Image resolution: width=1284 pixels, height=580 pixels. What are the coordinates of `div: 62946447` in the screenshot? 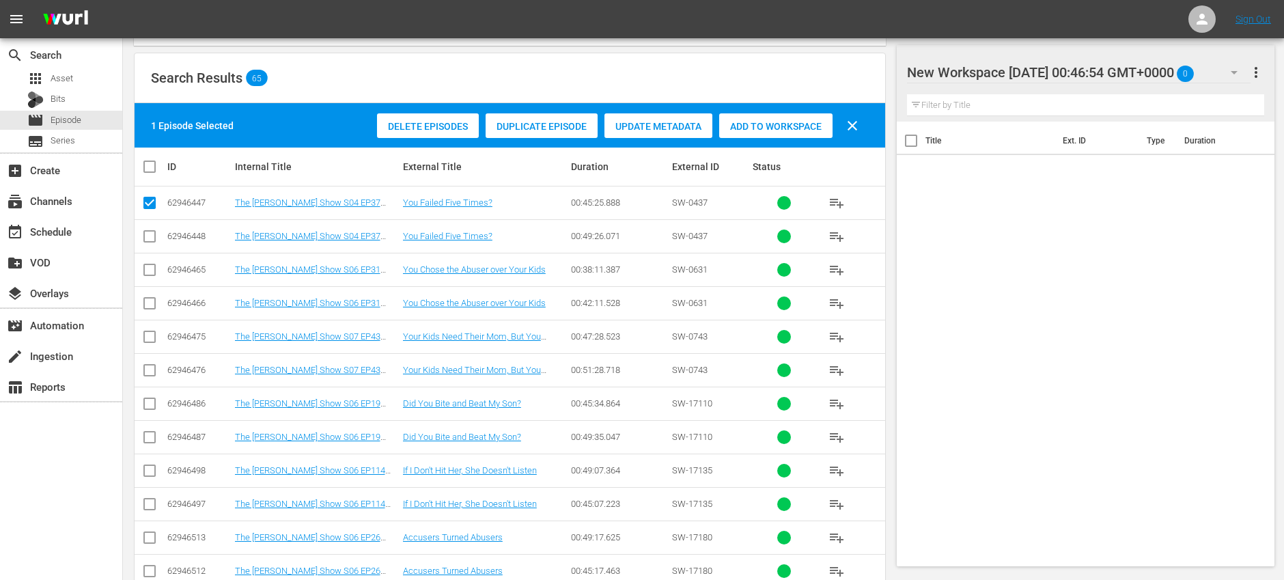 It's located at (199, 202).